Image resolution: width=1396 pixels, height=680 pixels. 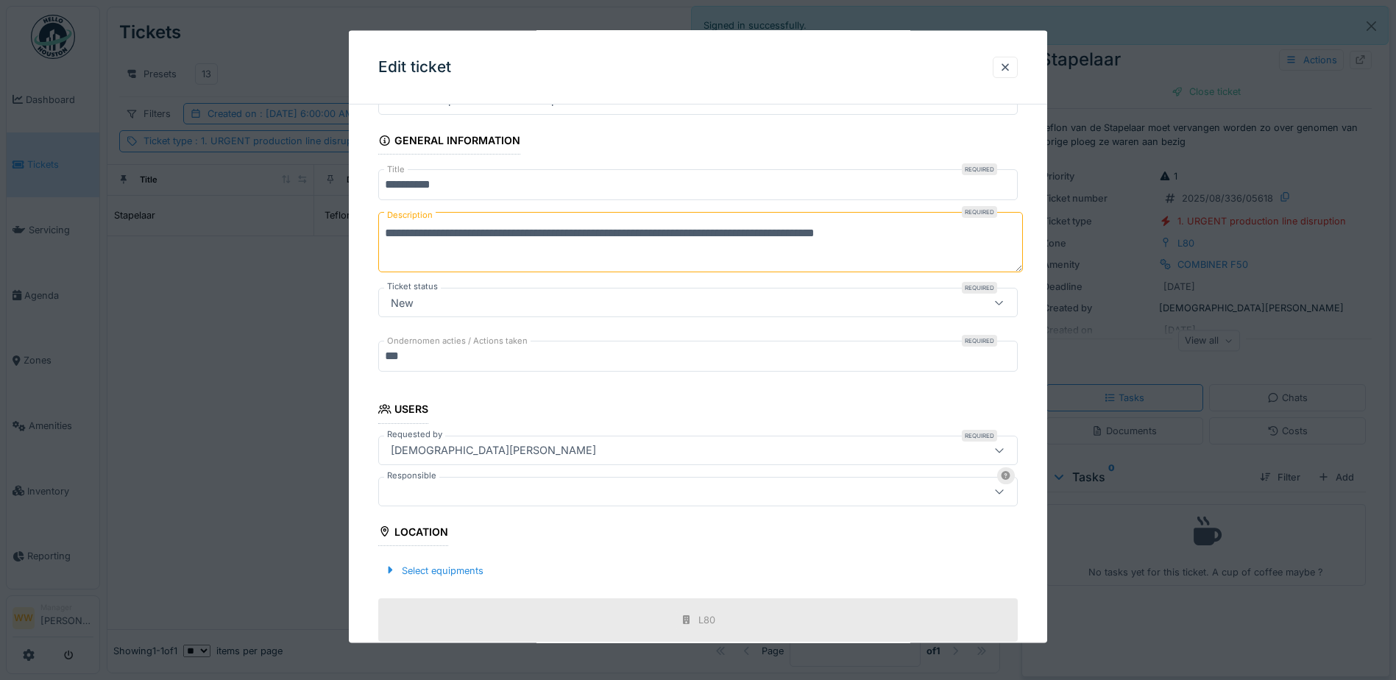 What do you see at coordinates (414, 433) in the screenshot?
I see `label: Requested by` at bounding box center [414, 433].